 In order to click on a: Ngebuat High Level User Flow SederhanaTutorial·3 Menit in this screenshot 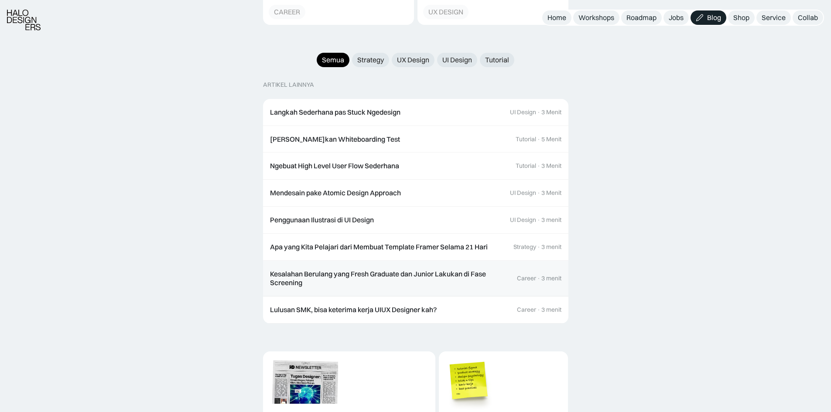, I will do `click(416, 166)`.